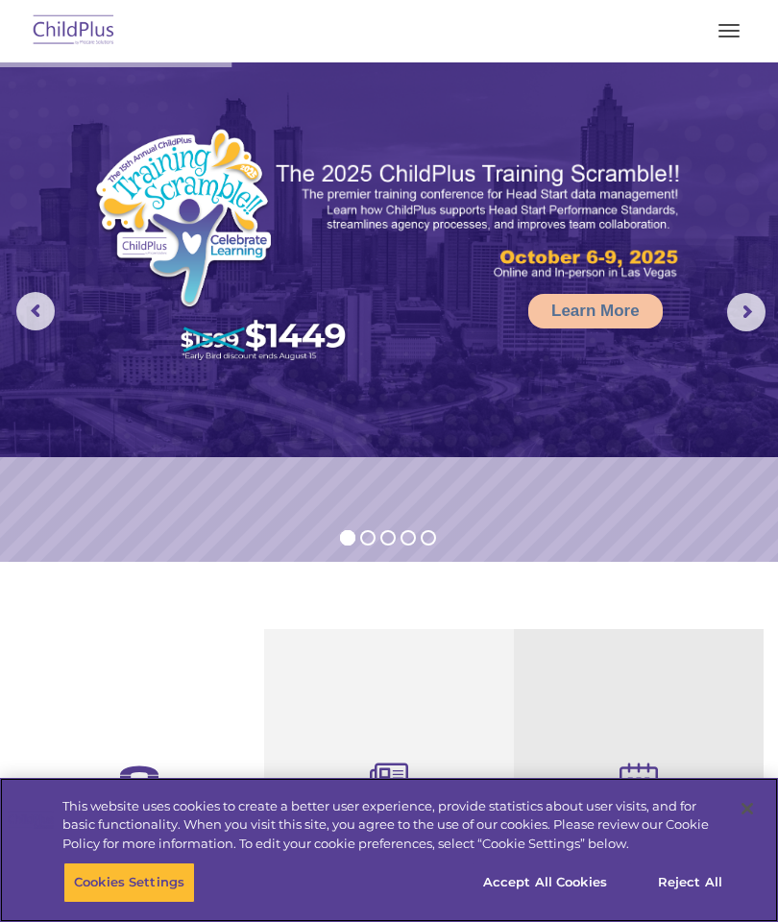  I want to click on img: ChildPlus by Procare Solutions, so click(74, 31).